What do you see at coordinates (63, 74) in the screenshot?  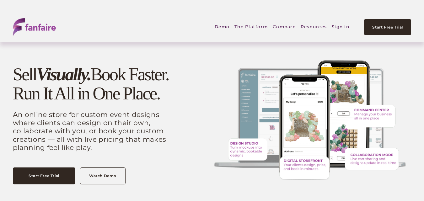 I see `em: Visually.` at bounding box center [63, 74].